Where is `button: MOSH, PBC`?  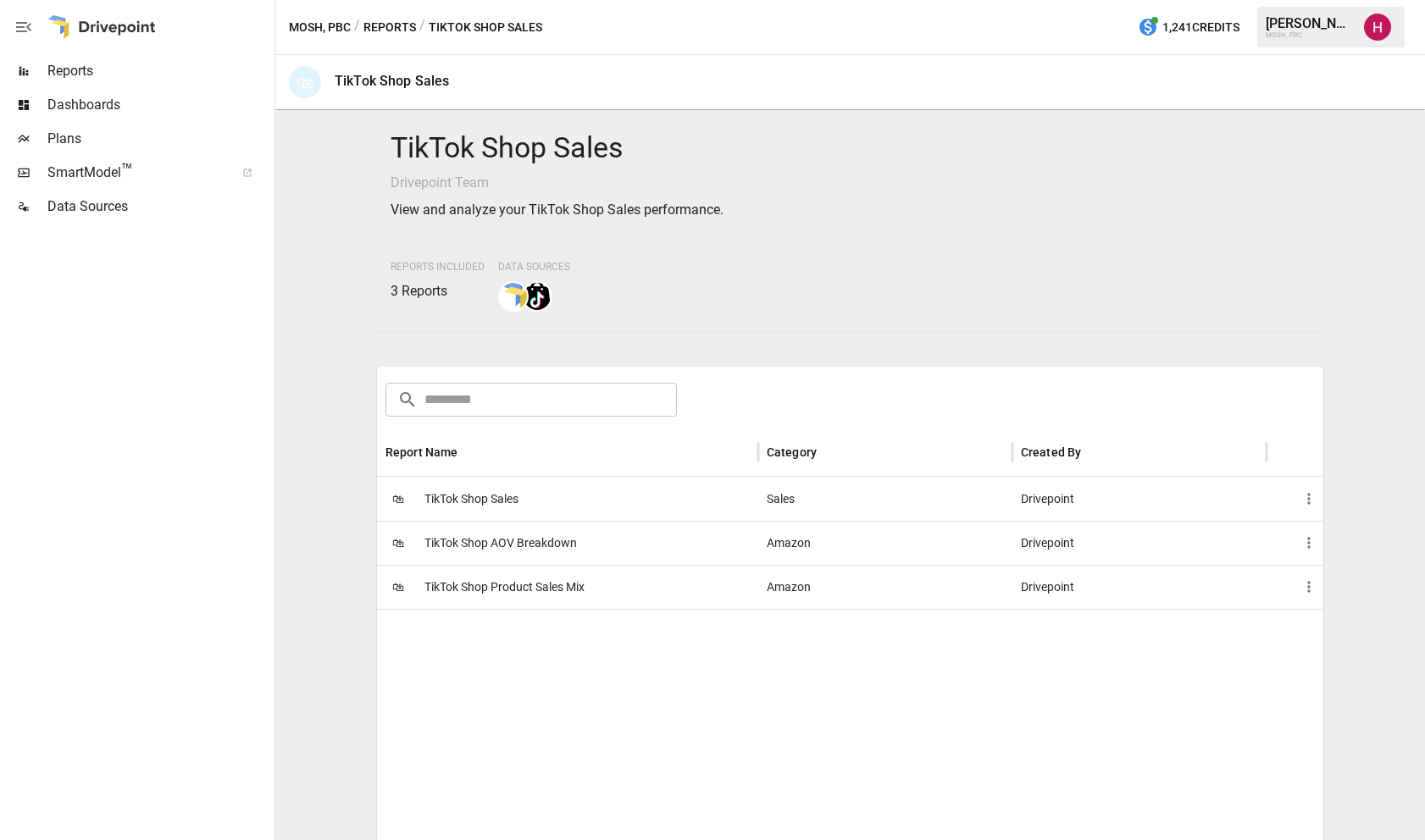
button: MOSH, PBC is located at coordinates (319, 27).